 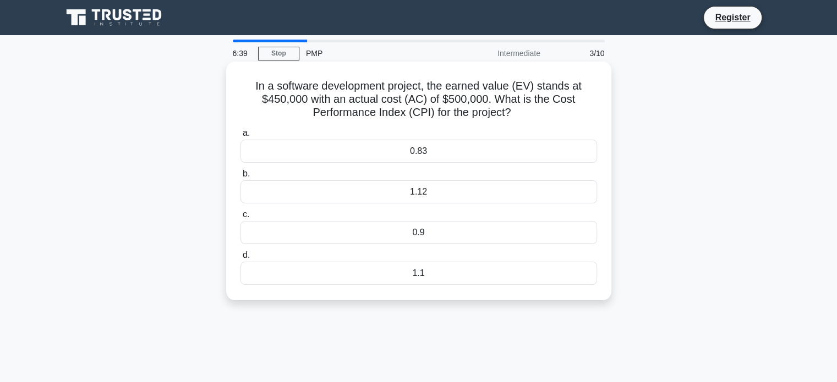 I want to click on div: 0.9, so click(x=419, y=233).